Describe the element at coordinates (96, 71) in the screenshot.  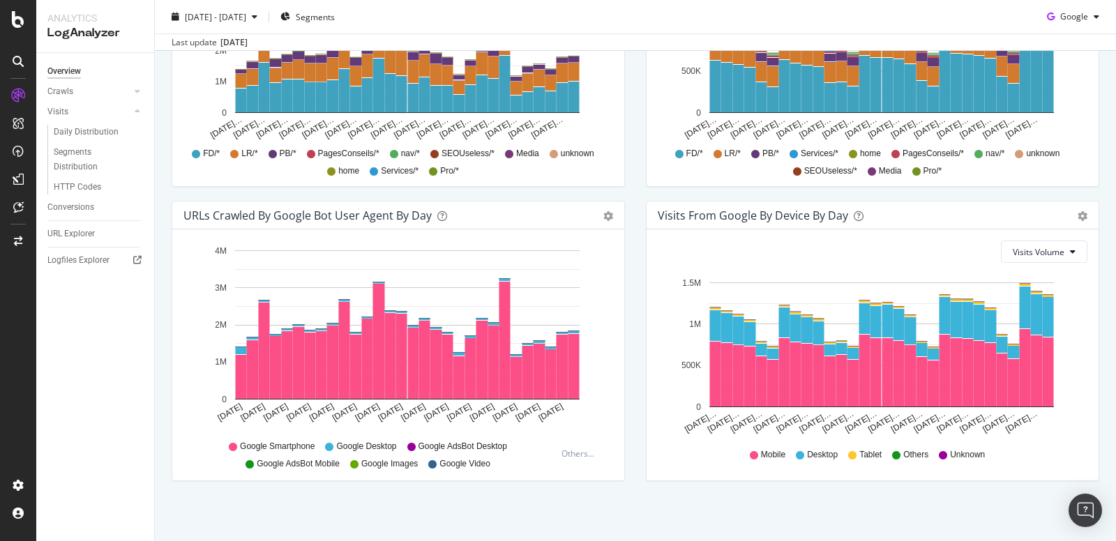
I see `a: Overview` at that location.